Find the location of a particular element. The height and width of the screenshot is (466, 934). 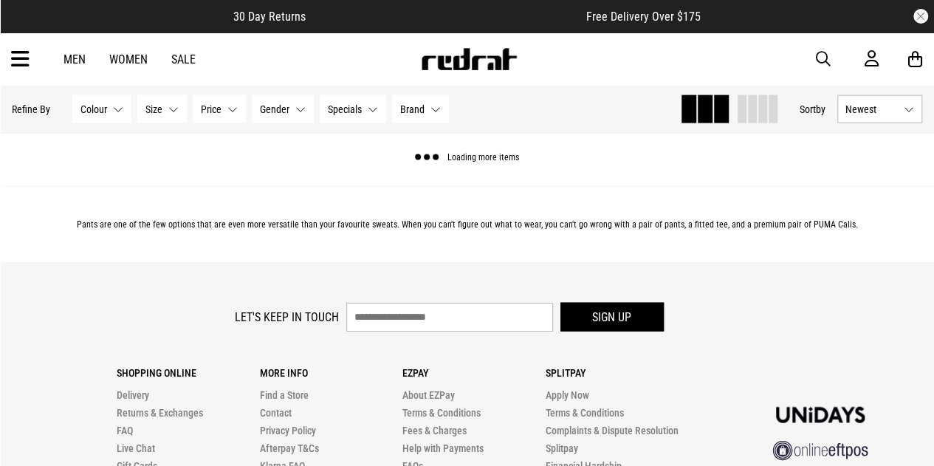

span: Newest is located at coordinates (871, 109).